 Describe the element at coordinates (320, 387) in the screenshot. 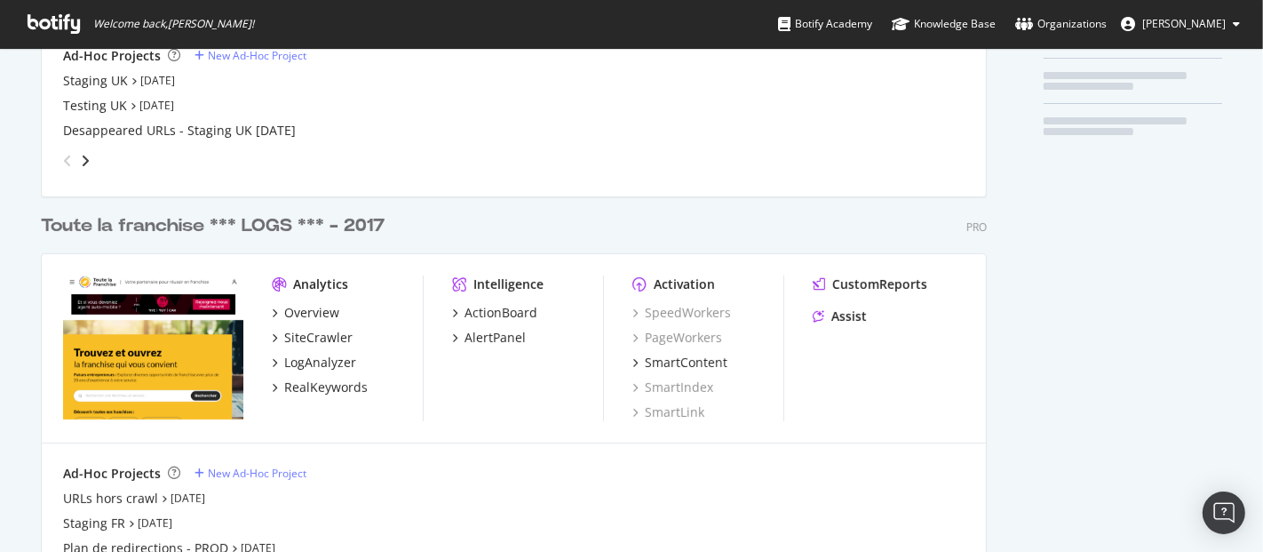

I see `a: RealKeywords` at that location.